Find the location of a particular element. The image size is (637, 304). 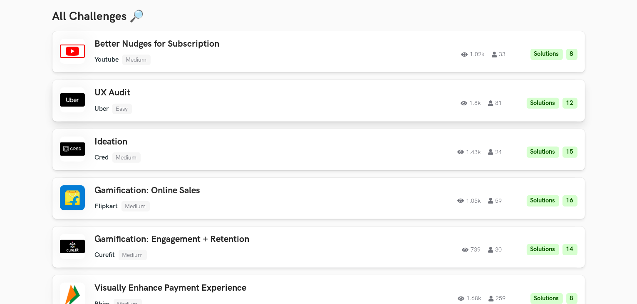

span: 81 is located at coordinates (495, 103).